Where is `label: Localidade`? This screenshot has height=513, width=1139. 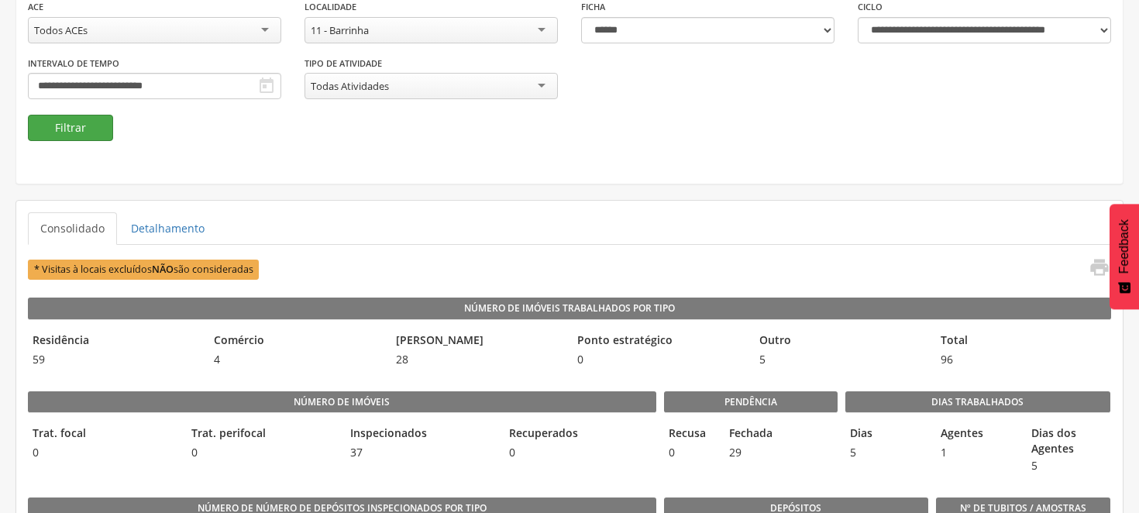 label: Localidade is located at coordinates (330, 7).